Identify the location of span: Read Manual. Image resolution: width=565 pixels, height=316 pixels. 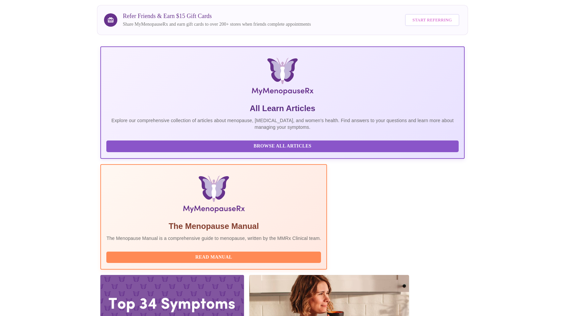
(214, 257).